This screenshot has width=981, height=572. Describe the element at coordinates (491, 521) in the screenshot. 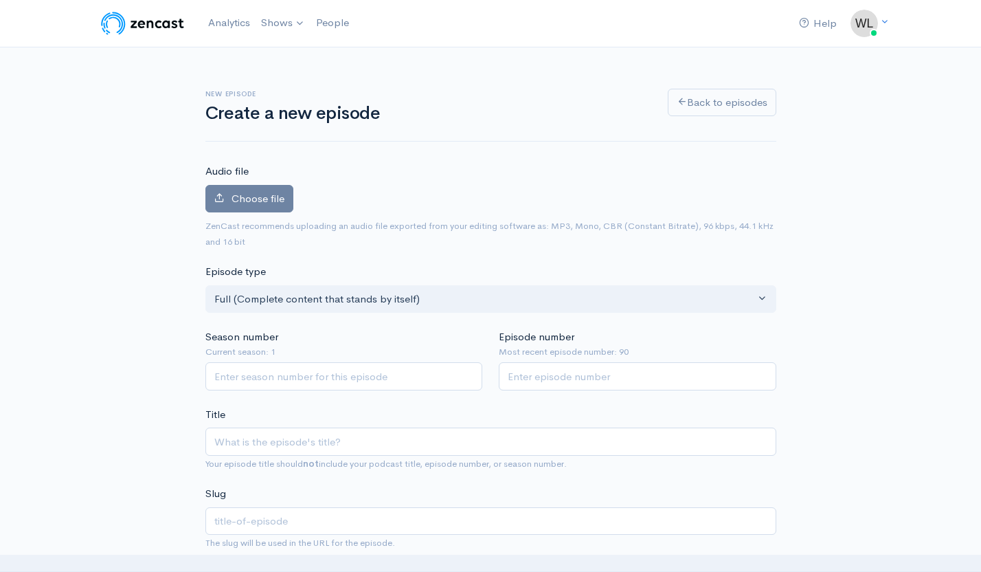

I see `input: title-of-episode` at that location.